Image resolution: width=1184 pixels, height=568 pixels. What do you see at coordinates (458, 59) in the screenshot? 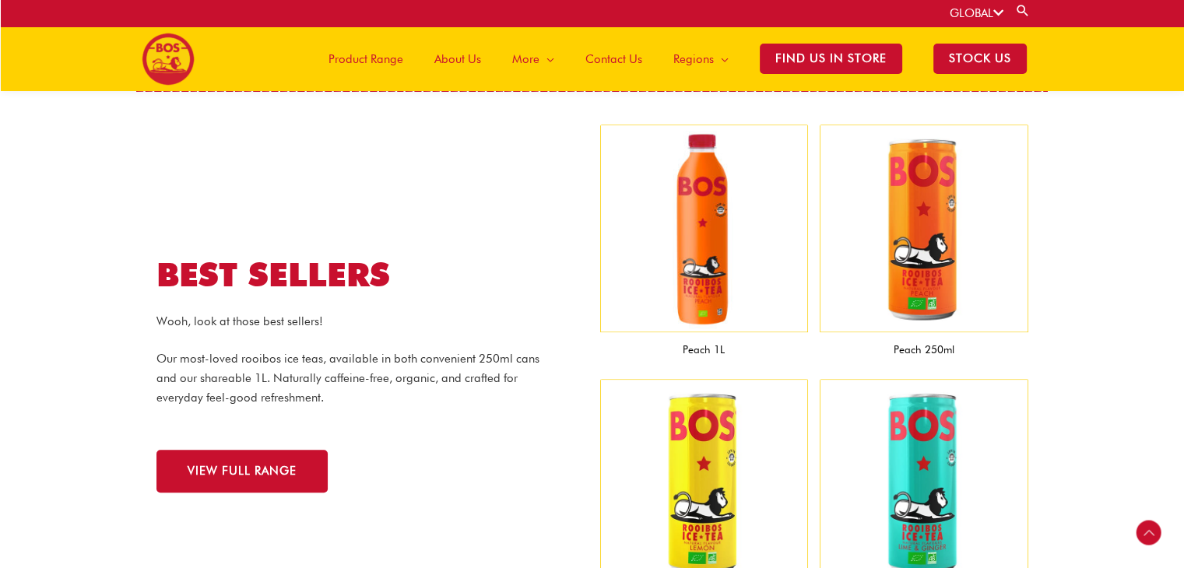
I see `span: About Us` at bounding box center [458, 59].